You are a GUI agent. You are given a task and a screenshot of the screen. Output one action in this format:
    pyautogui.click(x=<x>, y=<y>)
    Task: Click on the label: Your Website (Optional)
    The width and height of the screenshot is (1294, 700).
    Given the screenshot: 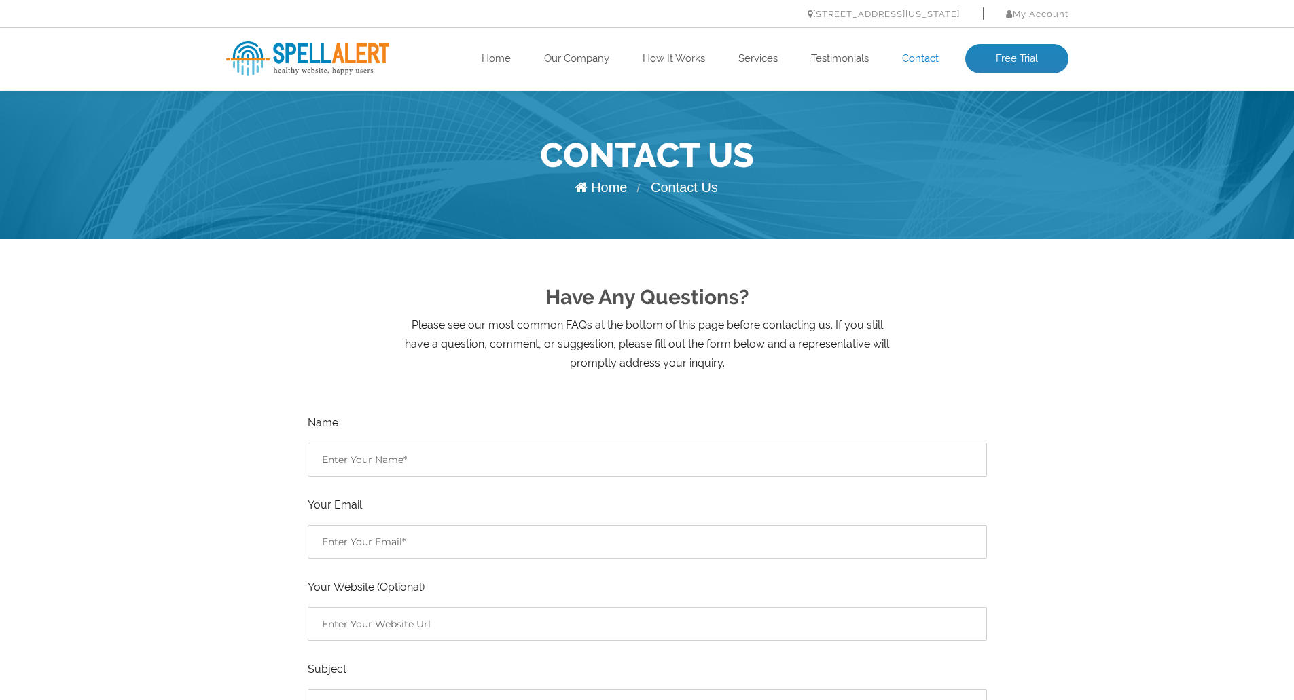 What is the action you would take?
    pyautogui.click(x=647, y=588)
    